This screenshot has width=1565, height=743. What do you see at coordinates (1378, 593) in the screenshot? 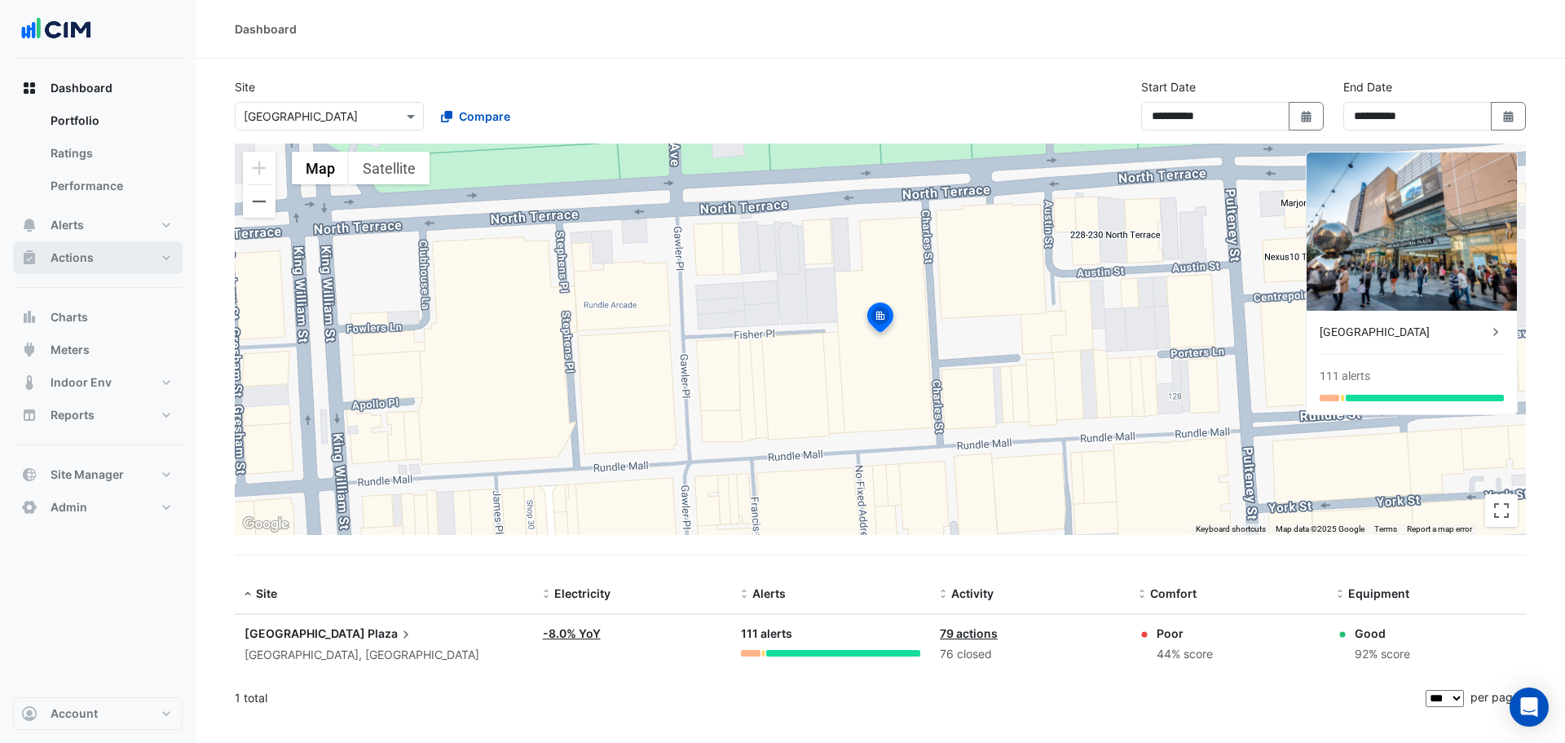
I see `span: Equipment` at bounding box center [1378, 593].